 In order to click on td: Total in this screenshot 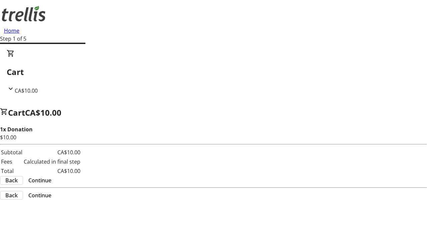, I will do `click(12, 171)`.